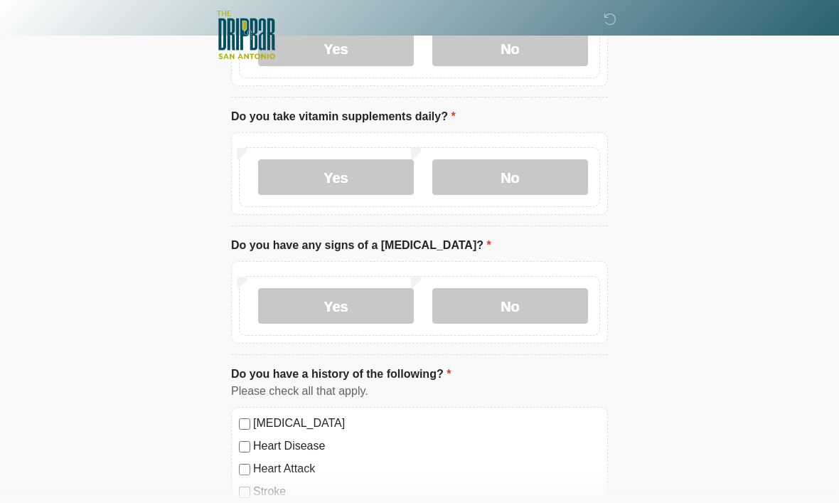 This screenshot has width=839, height=503. What do you see at coordinates (341, 374) in the screenshot?
I see `label: Do you have a history of the following?` at bounding box center [341, 374].